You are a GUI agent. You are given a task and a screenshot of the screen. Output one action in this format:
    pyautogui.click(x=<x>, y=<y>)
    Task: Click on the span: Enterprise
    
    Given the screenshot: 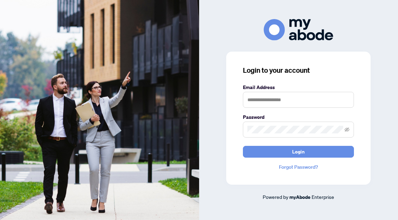 What is the action you would take?
    pyautogui.click(x=323, y=197)
    